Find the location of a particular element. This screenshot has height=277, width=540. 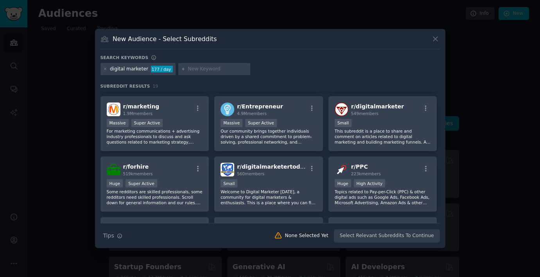

h3: Search keywords is located at coordinates (124, 57).